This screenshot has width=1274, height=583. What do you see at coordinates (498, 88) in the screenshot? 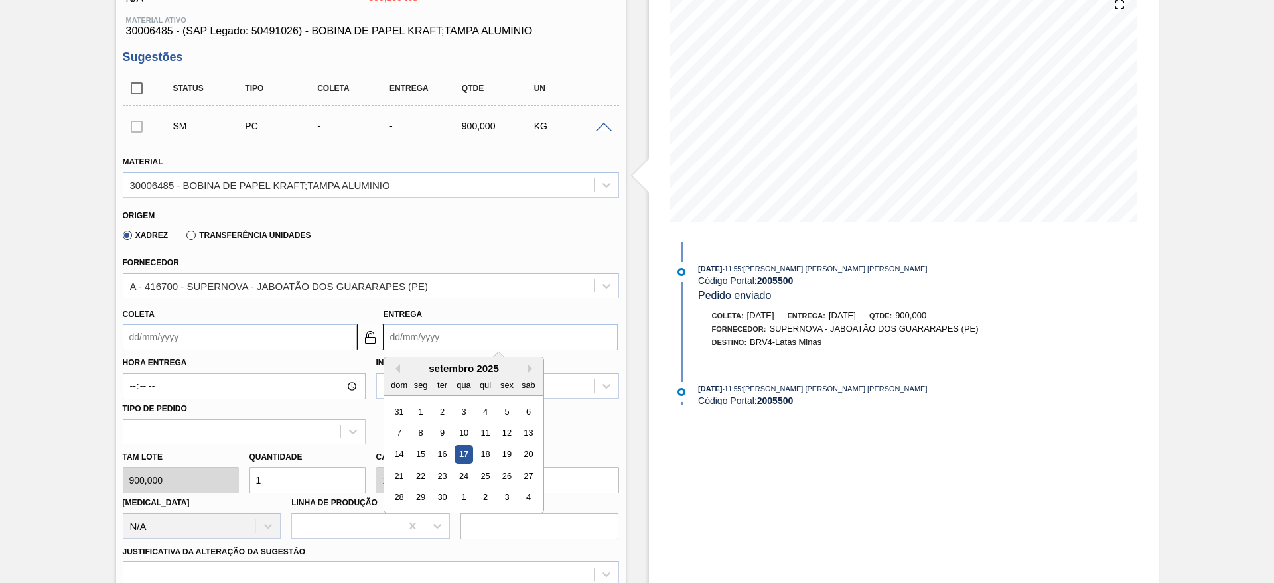
I see `div: Qtde` at bounding box center [498, 88].